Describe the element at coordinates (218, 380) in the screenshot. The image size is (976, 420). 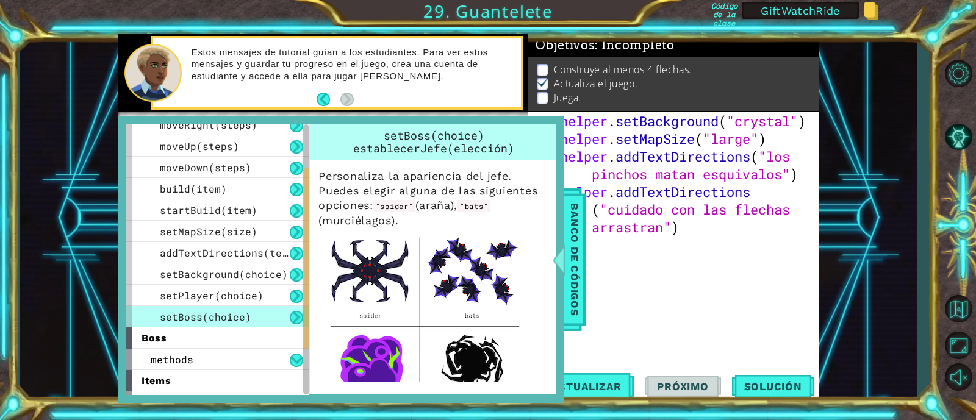
I see `div: items` at that location.